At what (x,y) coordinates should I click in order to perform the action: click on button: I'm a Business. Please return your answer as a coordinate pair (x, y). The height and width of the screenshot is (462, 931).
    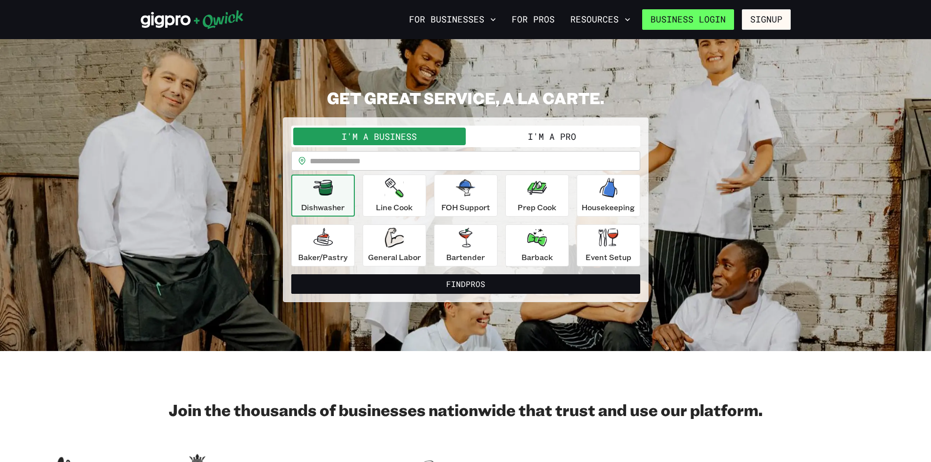
    Looking at the image, I should click on (379, 136).